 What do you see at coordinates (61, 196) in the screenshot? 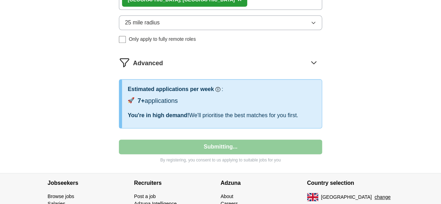
I see `a: Browse jobs` at bounding box center [61, 196].